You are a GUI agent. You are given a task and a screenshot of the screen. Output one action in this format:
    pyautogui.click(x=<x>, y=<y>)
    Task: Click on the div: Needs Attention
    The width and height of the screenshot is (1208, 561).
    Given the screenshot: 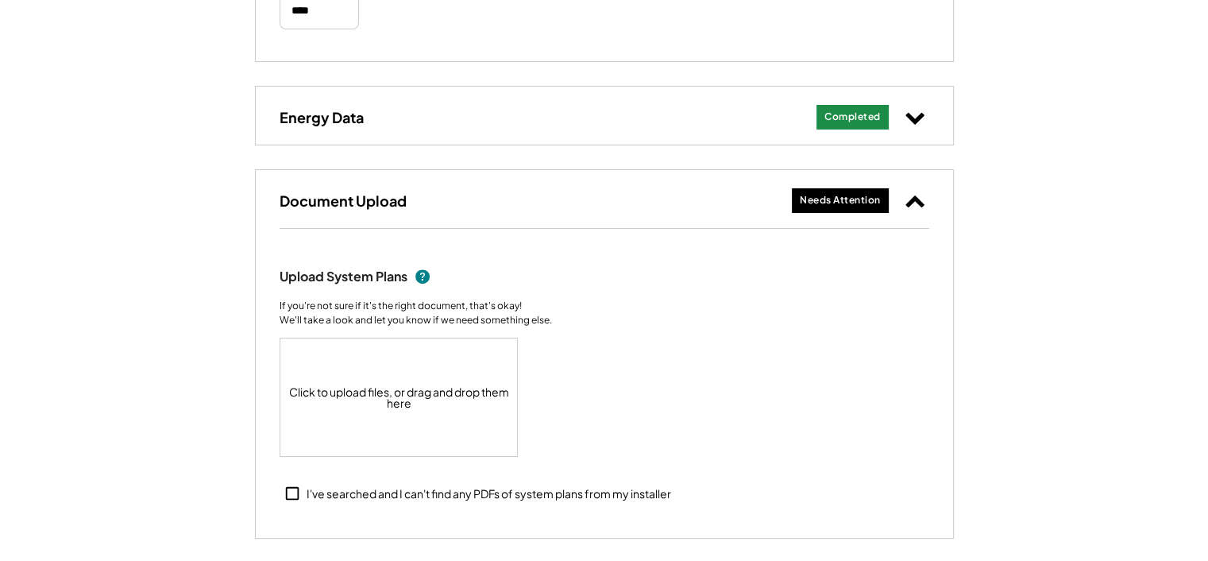 What is the action you would take?
    pyautogui.click(x=841, y=200)
    